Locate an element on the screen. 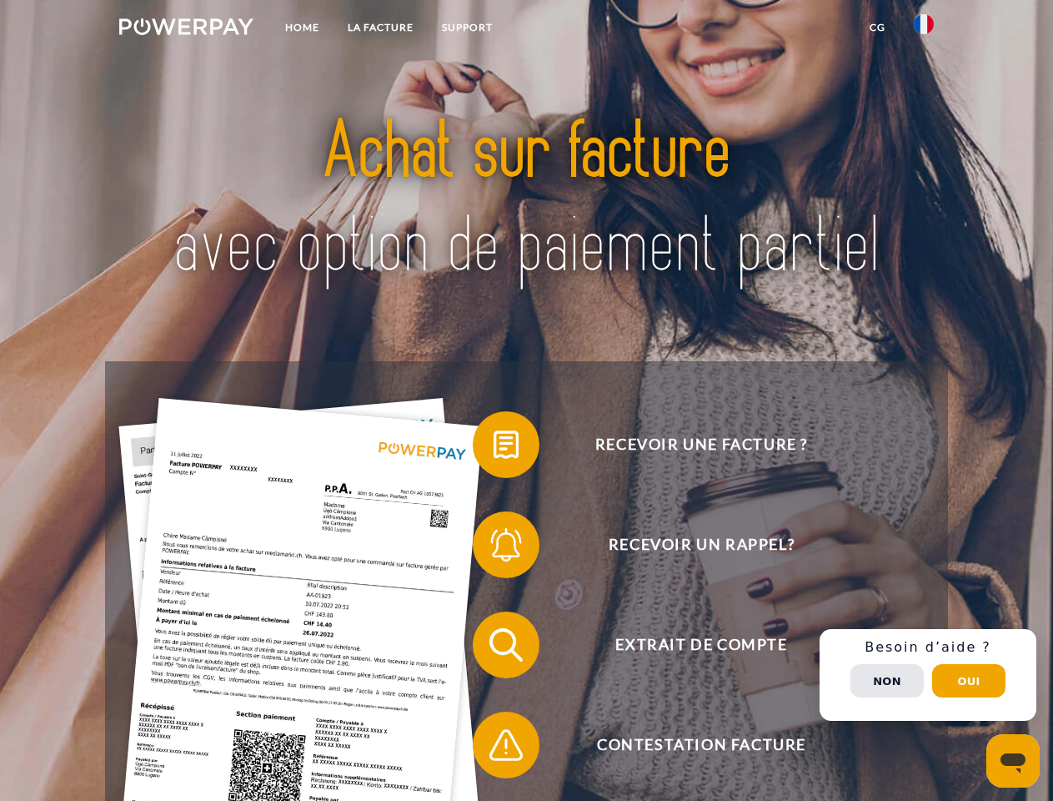 The height and width of the screenshot is (801, 1053). a: Recevoir une facture ? is located at coordinates (690, 445).